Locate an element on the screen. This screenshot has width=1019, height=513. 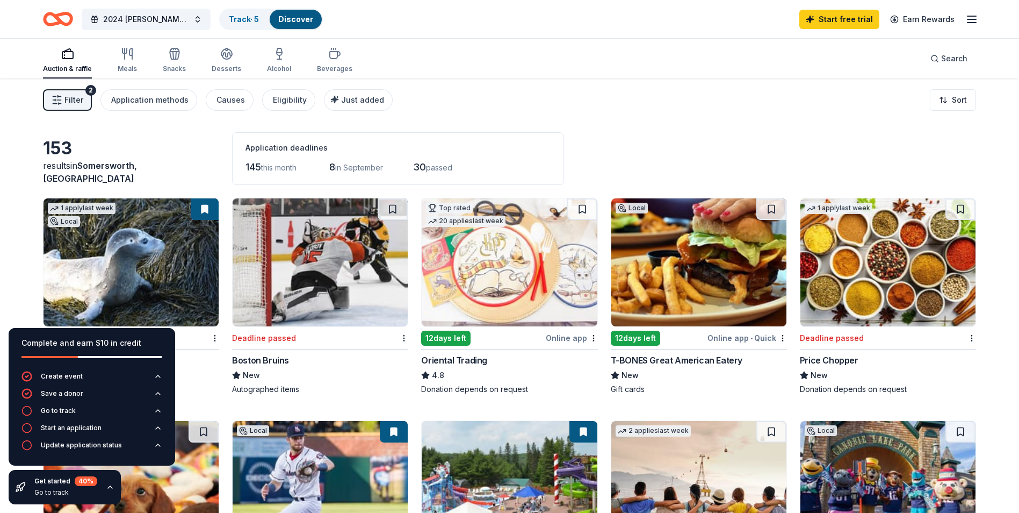
button: Snacks is located at coordinates (174, 61).